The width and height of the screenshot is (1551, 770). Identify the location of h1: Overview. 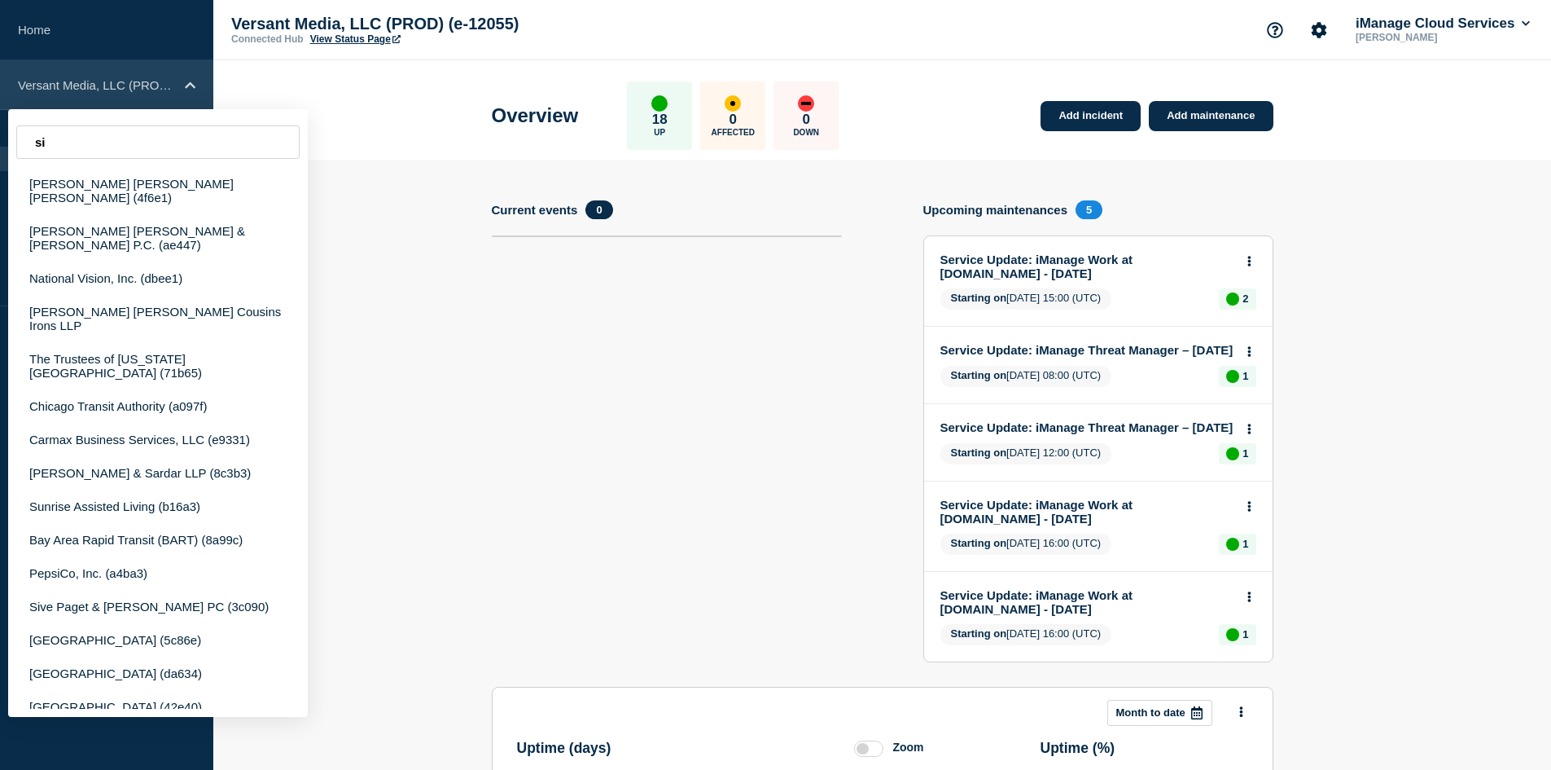
(535, 116).